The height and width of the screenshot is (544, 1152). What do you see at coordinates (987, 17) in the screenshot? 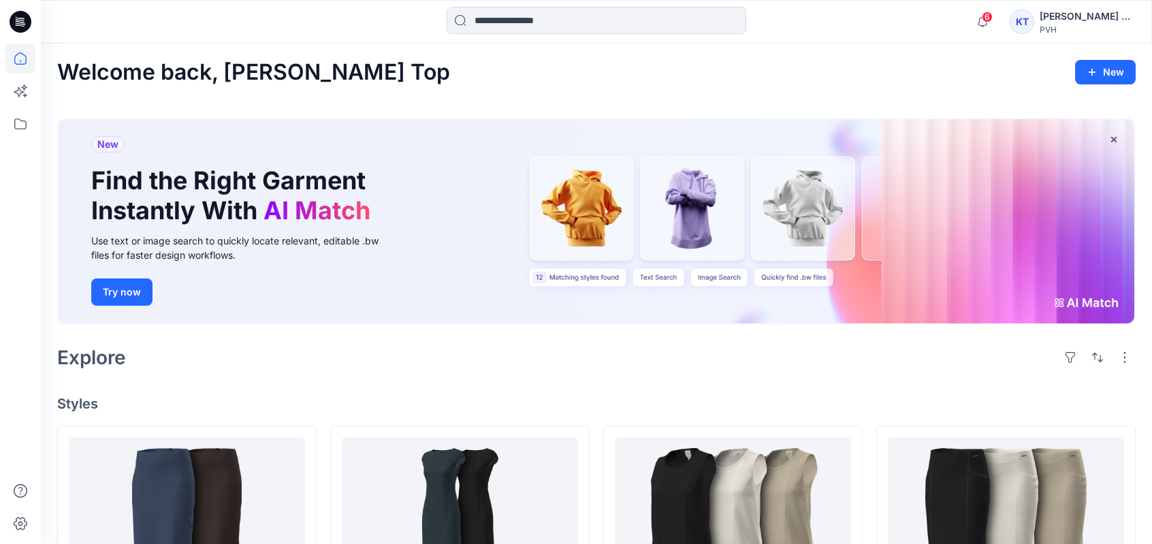
I see `span: 6` at bounding box center [987, 17].